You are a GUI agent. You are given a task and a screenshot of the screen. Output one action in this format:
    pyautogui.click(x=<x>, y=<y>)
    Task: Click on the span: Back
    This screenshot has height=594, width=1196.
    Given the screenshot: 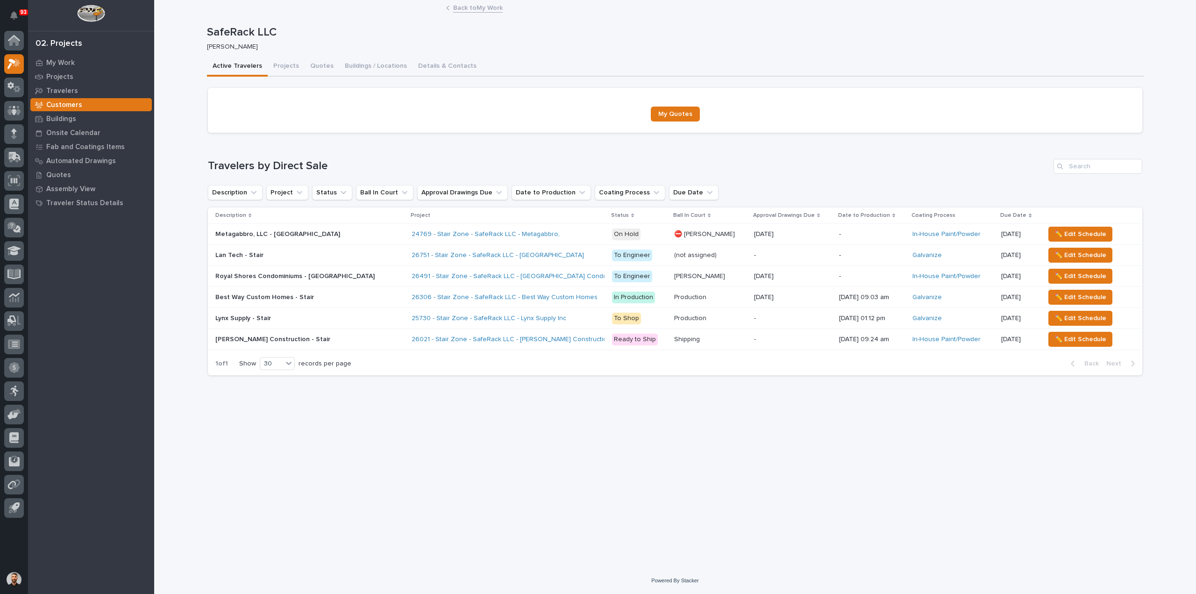 What is the action you would take?
    pyautogui.click(x=1088, y=363)
    